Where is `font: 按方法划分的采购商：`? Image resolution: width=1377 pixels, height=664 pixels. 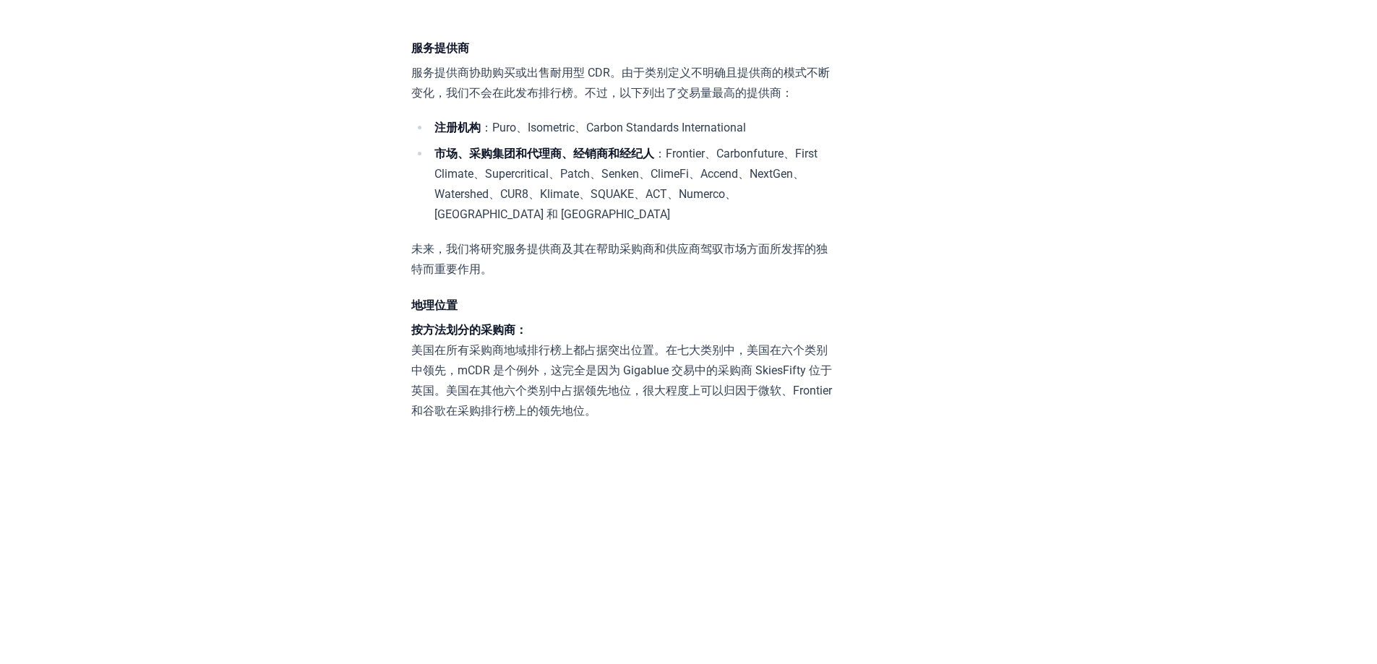 font: 按方法划分的采购商： is located at coordinates (469, 330).